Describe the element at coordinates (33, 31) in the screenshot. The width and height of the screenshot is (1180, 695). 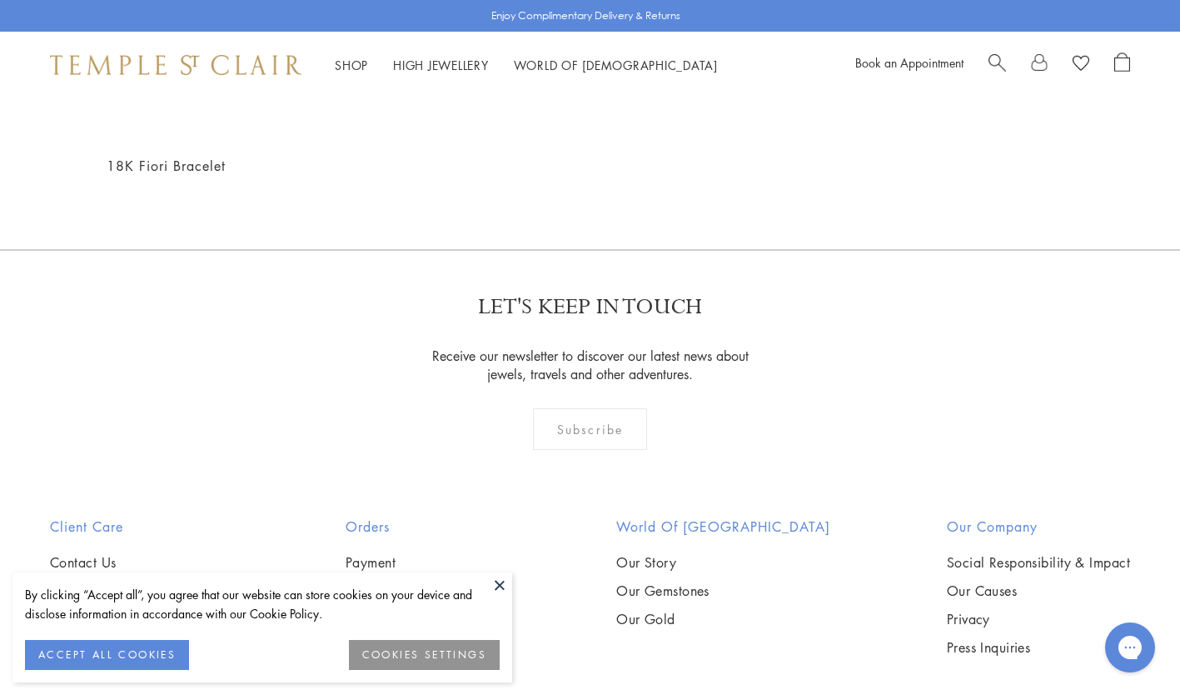
I see `button: Gorgias live chat` at that location.